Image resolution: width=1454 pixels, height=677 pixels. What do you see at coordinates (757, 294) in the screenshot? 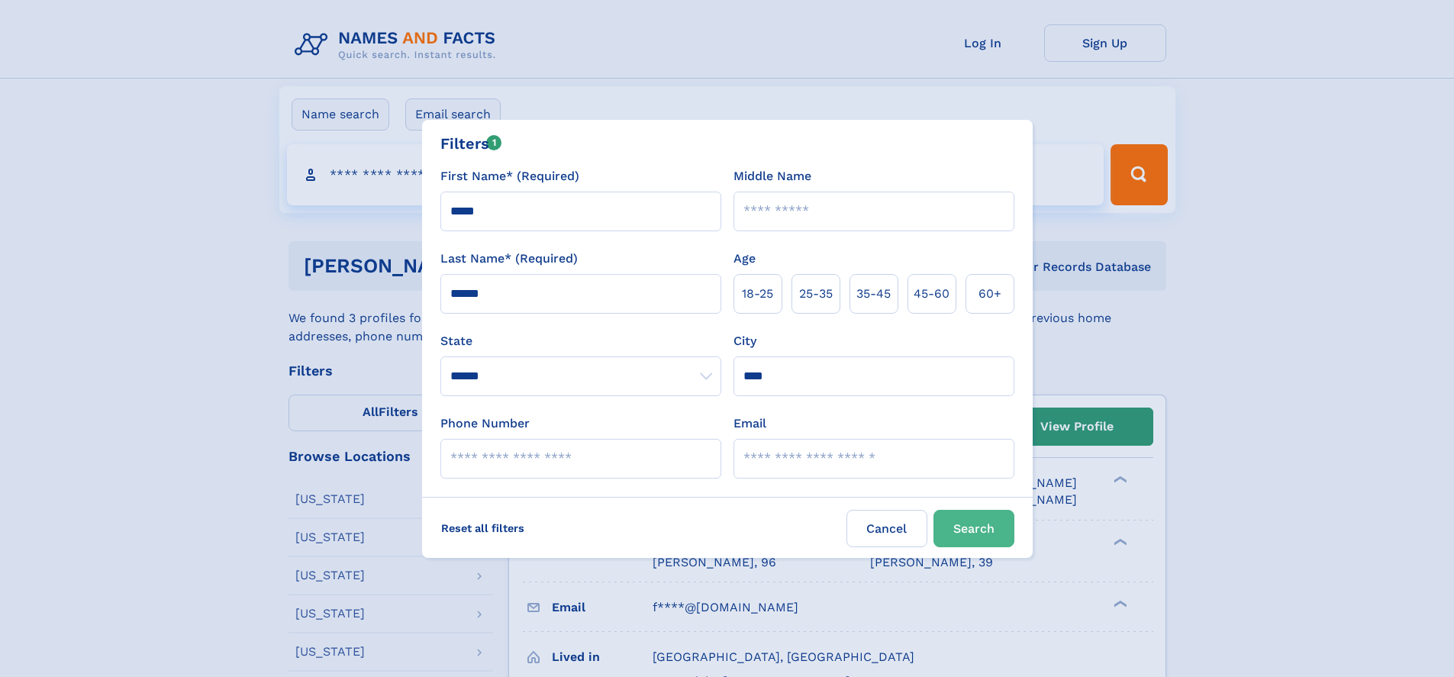
I see `span: 18‑25` at bounding box center [757, 294].